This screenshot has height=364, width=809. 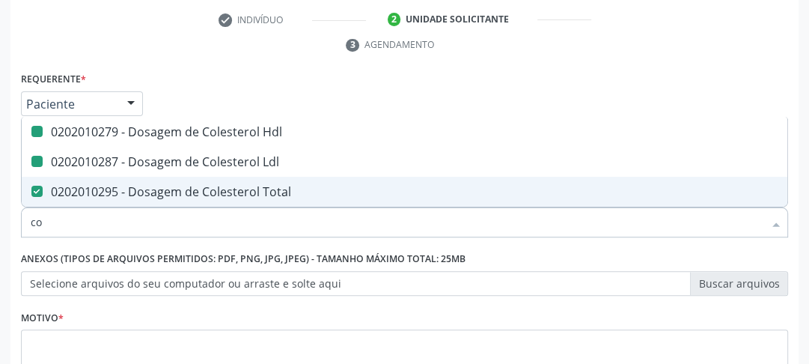 I want to click on span: Paciente, so click(x=69, y=104).